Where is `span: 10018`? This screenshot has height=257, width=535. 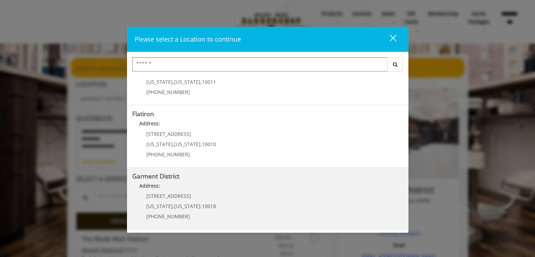
span: 10018 is located at coordinates (209, 206).